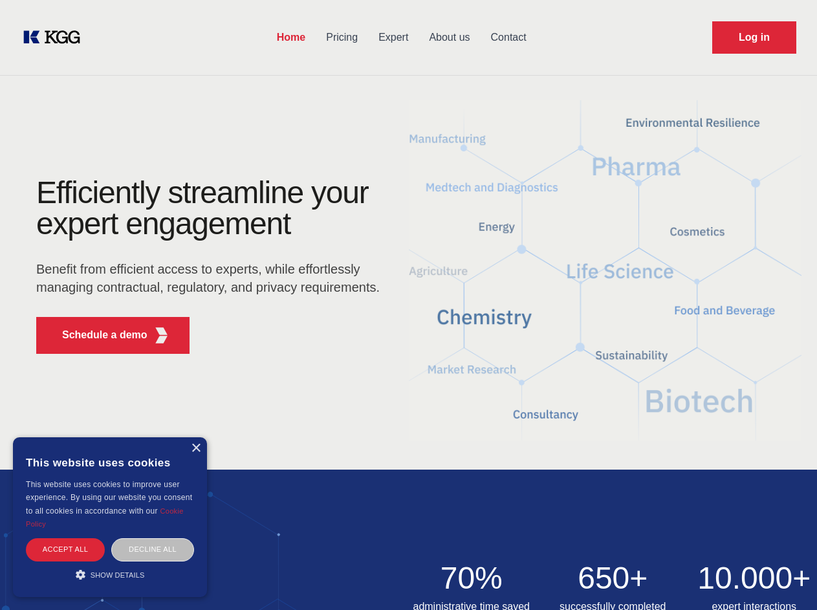  What do you see at coordinates (109, 497) in the screenshot?
I see `span: This website uses cookies to improve user experience. By using our website you consent to all coo...` at bounding box center [109, 497].